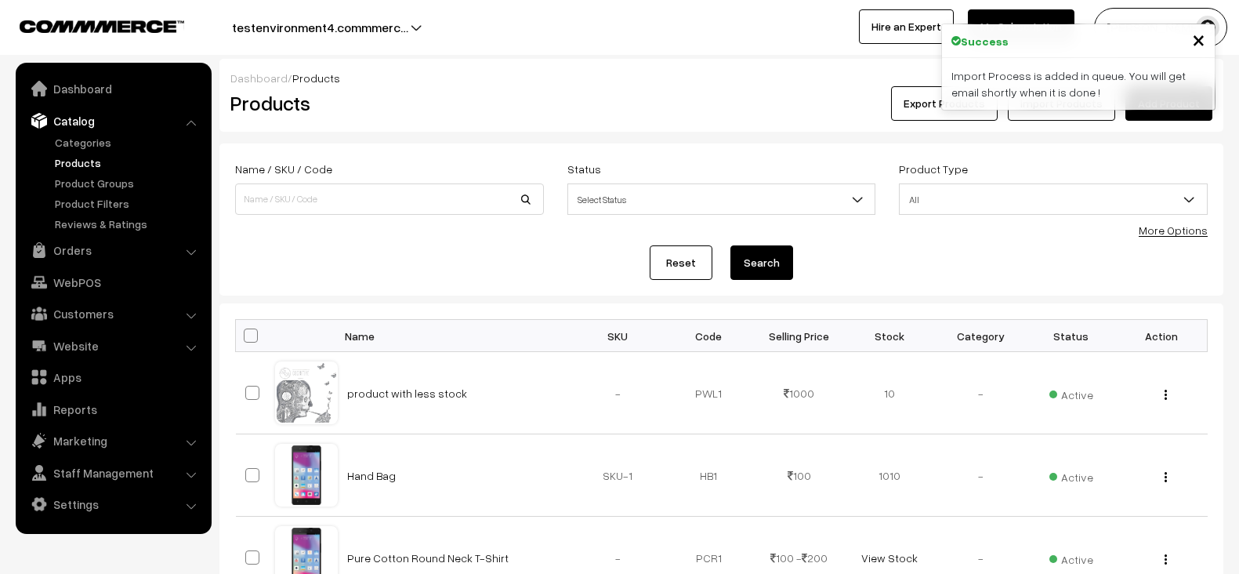 Image resolution: width=1239 pixels, height=574 pixels. I want to click on td: 10, so click(891, 393).